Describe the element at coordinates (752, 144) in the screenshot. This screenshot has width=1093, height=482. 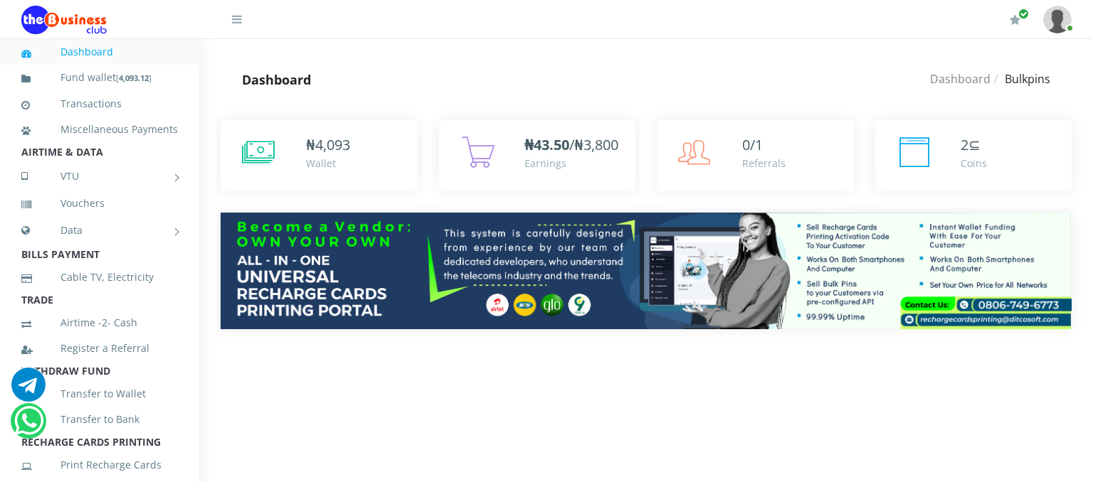
I see `span: 0/1` at that location.